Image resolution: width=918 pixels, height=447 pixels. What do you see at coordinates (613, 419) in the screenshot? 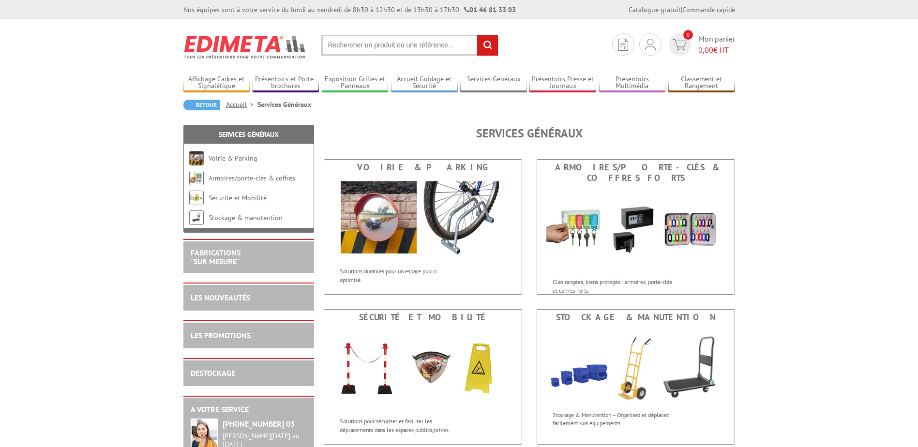
I see `p: Stockage & Manutention – Organisez et déplacez facilement vos équipements` at bounding box center [613, 419].